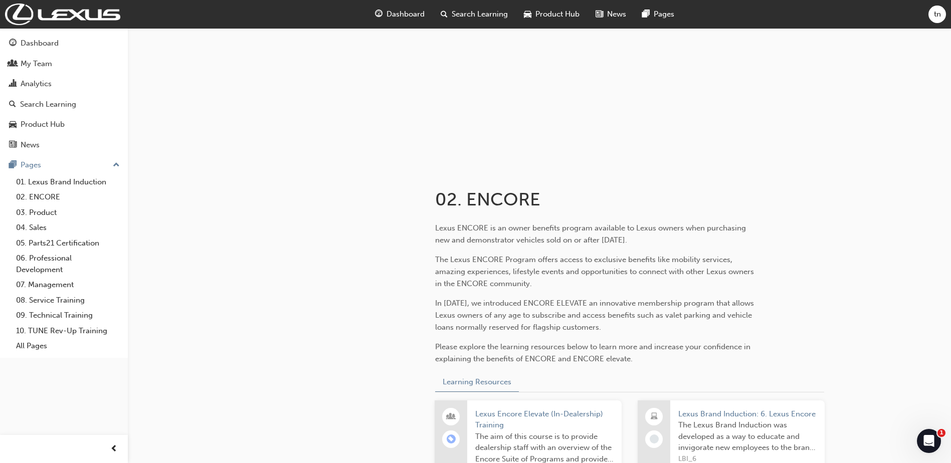 This screenshot has height=463, width=951. Describe the element at coordinates (64, 165) in the screenshot. I see `button: Pages` at that location.